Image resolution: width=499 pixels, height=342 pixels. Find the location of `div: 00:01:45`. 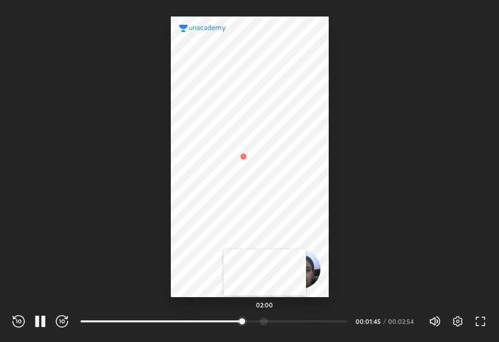

div: 00:01:45 is located at coordinates (369, 322).